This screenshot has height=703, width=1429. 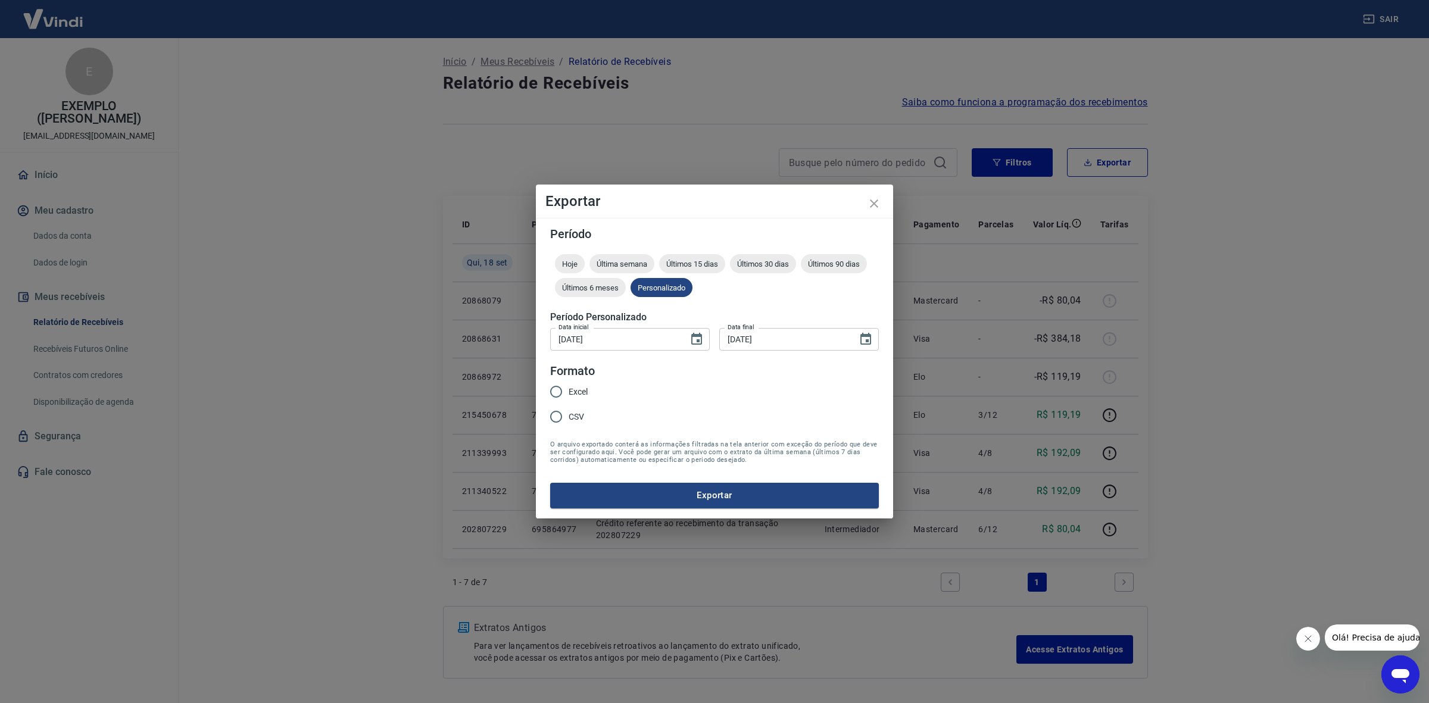 What do you see at coordinates (692, 264) in the screenshot?
I see `span: Últimos 15 dias` at bounding box center [692, 264].